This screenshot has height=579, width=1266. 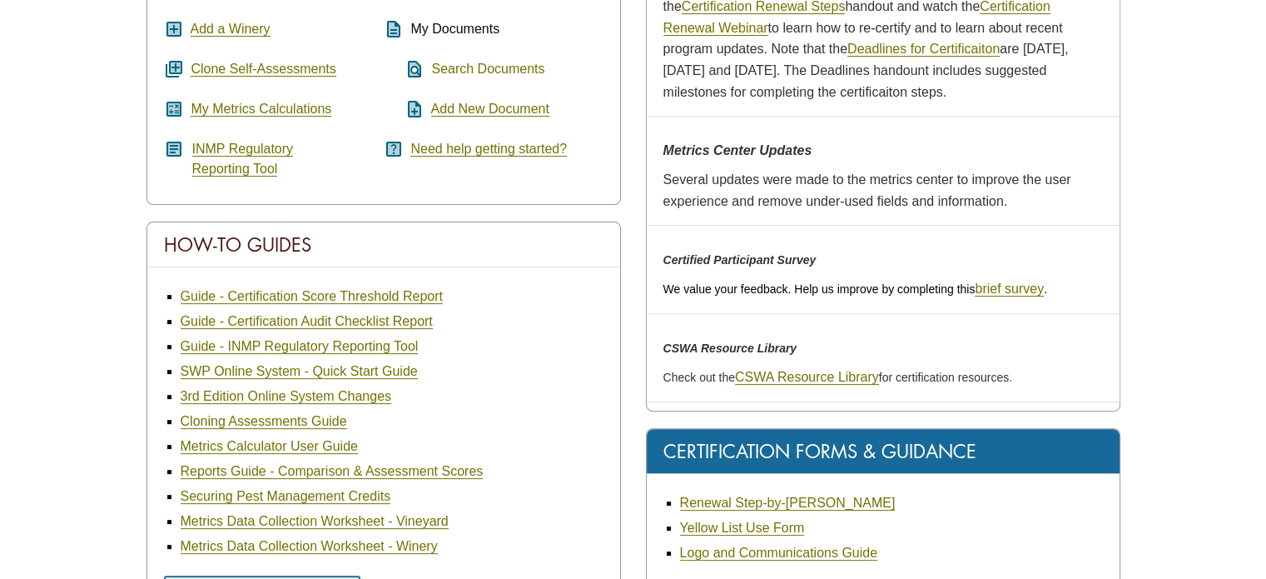 I want to click on i: add_box, so click(x=174, y=29).